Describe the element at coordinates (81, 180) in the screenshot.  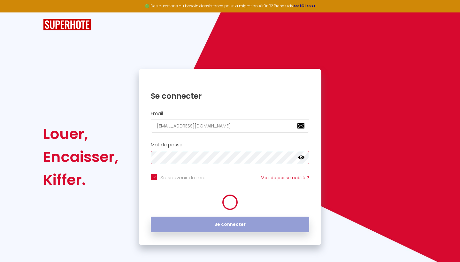
I see `div: Kiffer.` at that location.